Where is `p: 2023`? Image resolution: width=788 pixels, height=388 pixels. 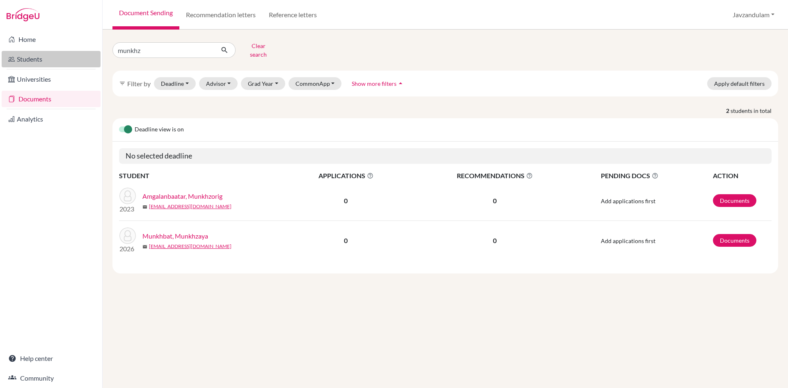
p: 2023 is located at coordinates (128, 209).